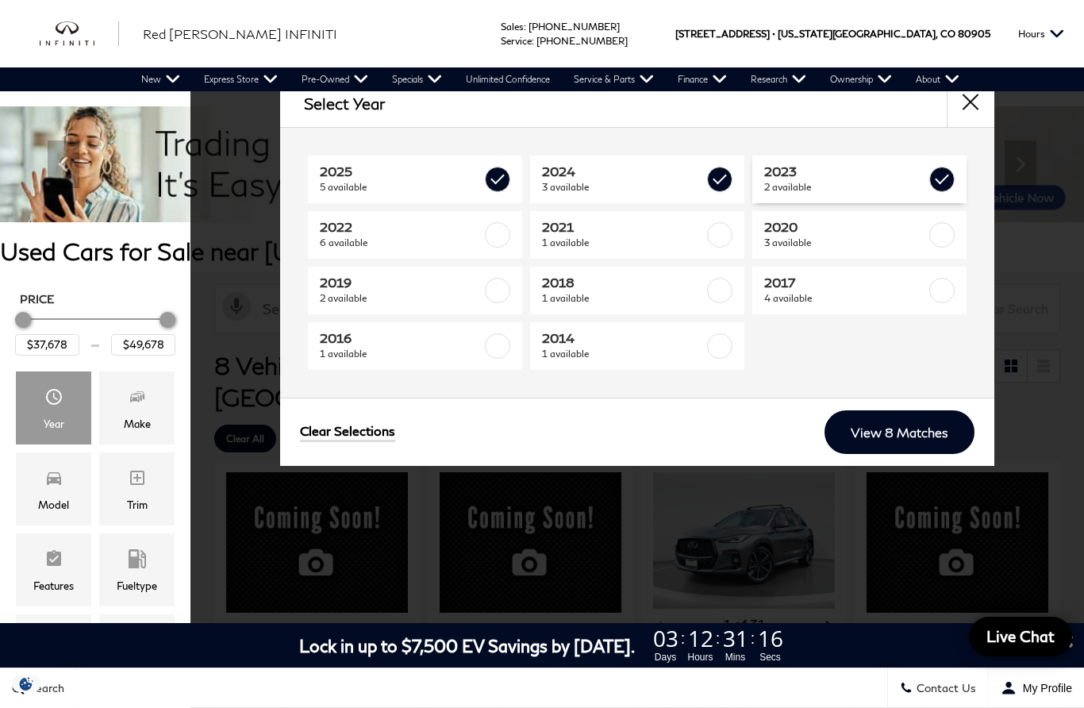 The width and height of the screenshot is (1084, 708). I want to click on span: Hours, so click(701, 657).